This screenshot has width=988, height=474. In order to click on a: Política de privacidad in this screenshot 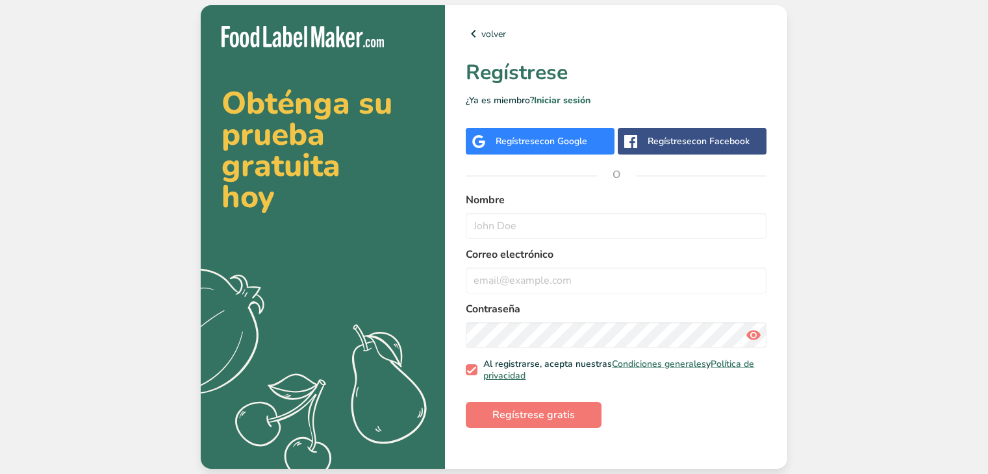, I will do `click(619, 370)`.